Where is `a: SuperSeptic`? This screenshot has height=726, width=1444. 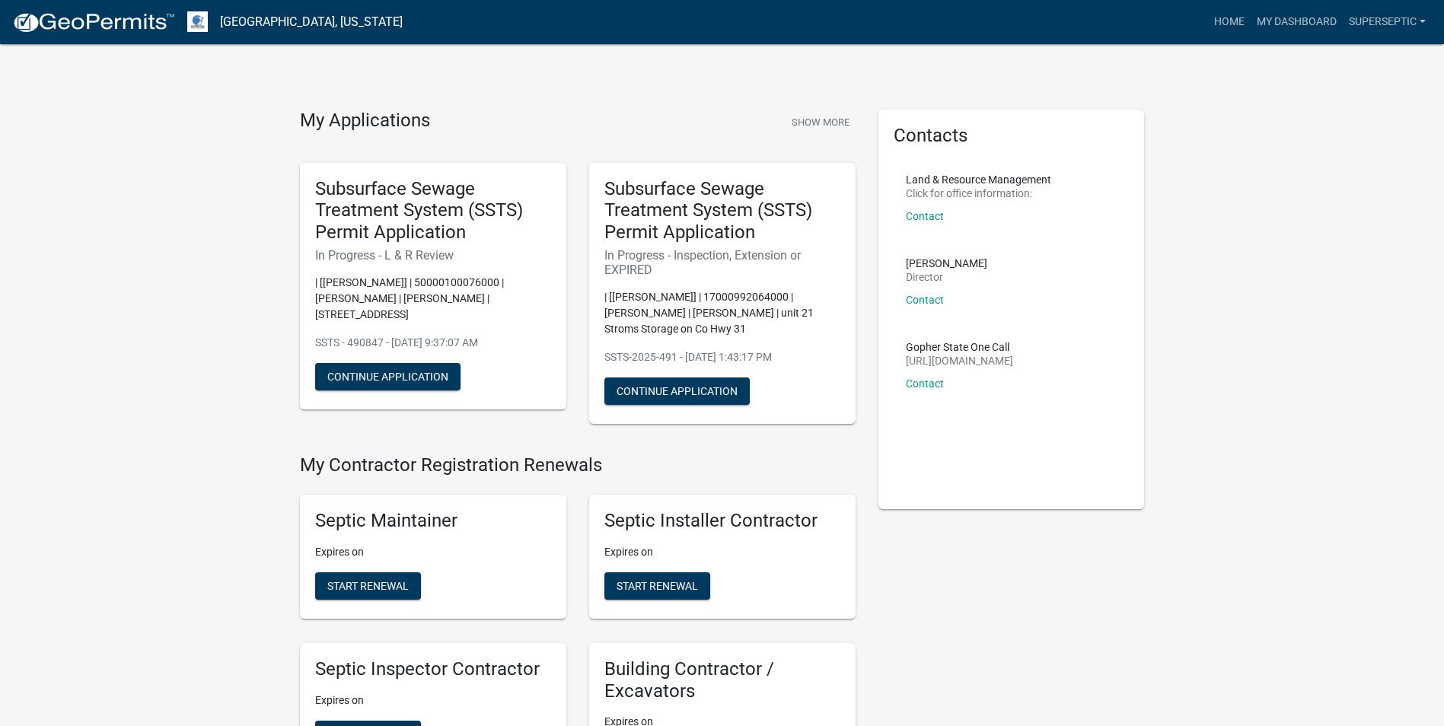 a: SuperSeptic is located at coordinates (1387, 22).